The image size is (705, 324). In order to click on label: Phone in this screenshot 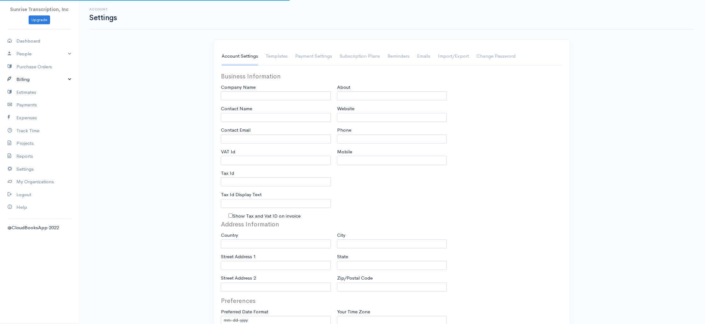, I will do `click(344, 130)`.